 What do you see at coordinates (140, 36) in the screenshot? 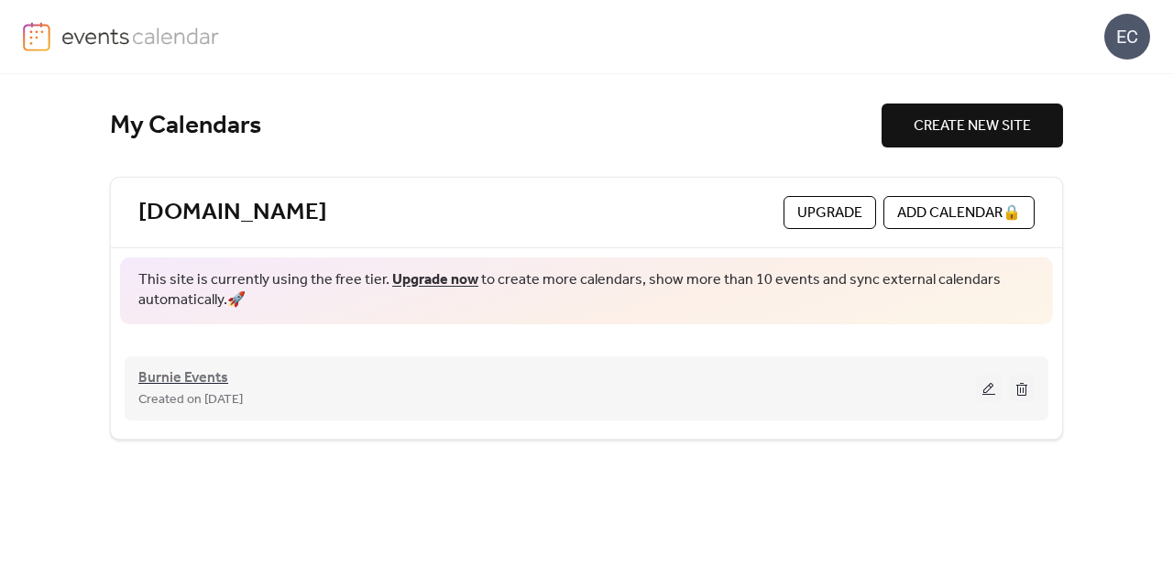
I see `img: logo-type` at bounding box center [140, 36].